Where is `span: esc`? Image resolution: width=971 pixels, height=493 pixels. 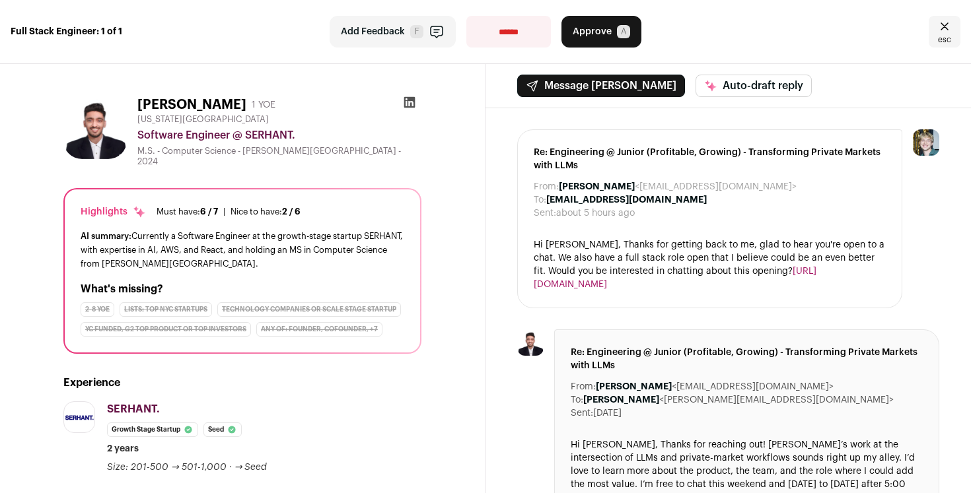
span: esc is located at coordinates (944, 40).